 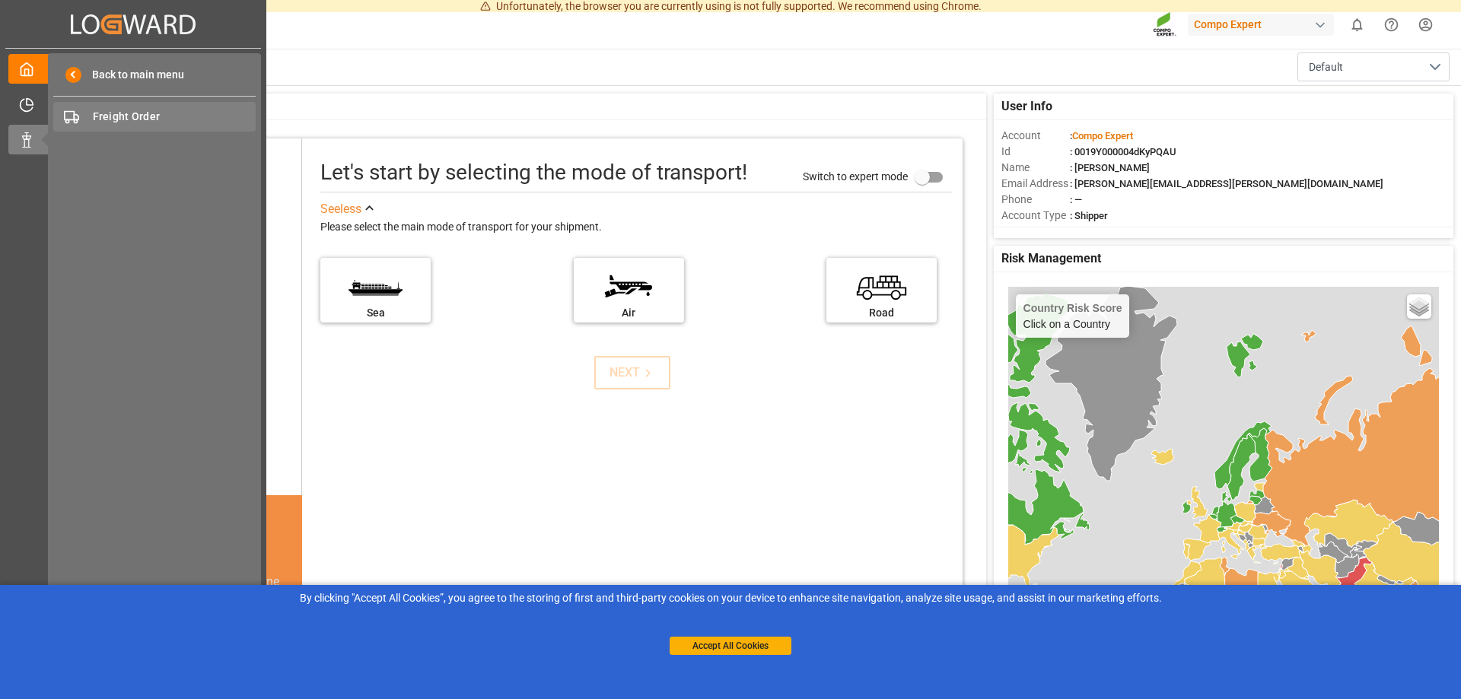 I want to click on span: Name, so click(x=1035, y=167).